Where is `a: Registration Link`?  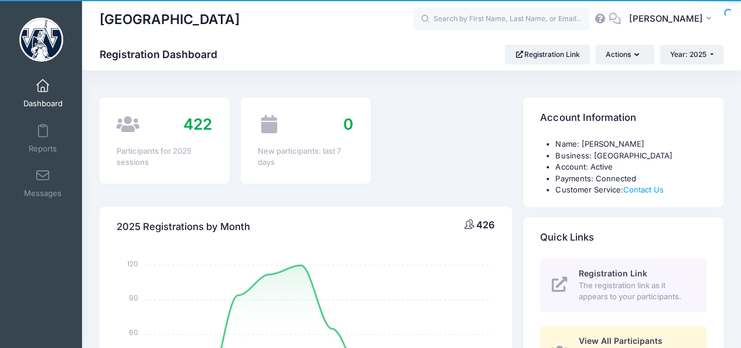
a: Registration Link is located at coordinates (547, 55).